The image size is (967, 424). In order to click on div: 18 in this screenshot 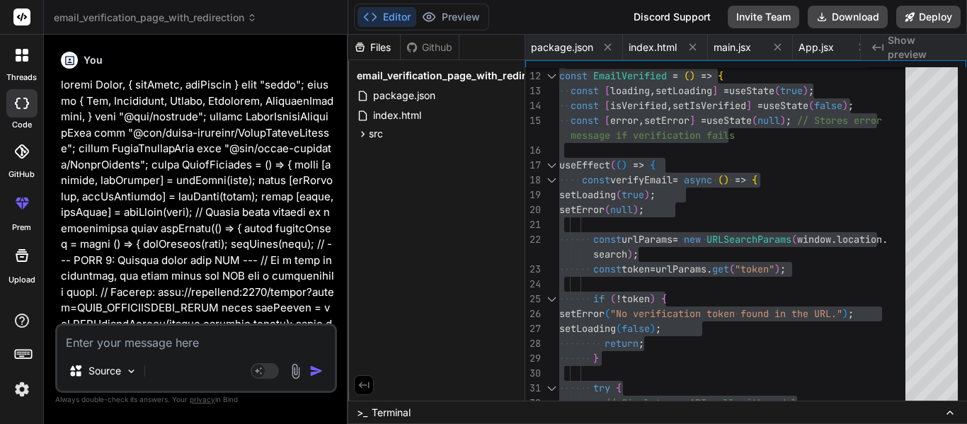, I will do `click(533, 180)`.